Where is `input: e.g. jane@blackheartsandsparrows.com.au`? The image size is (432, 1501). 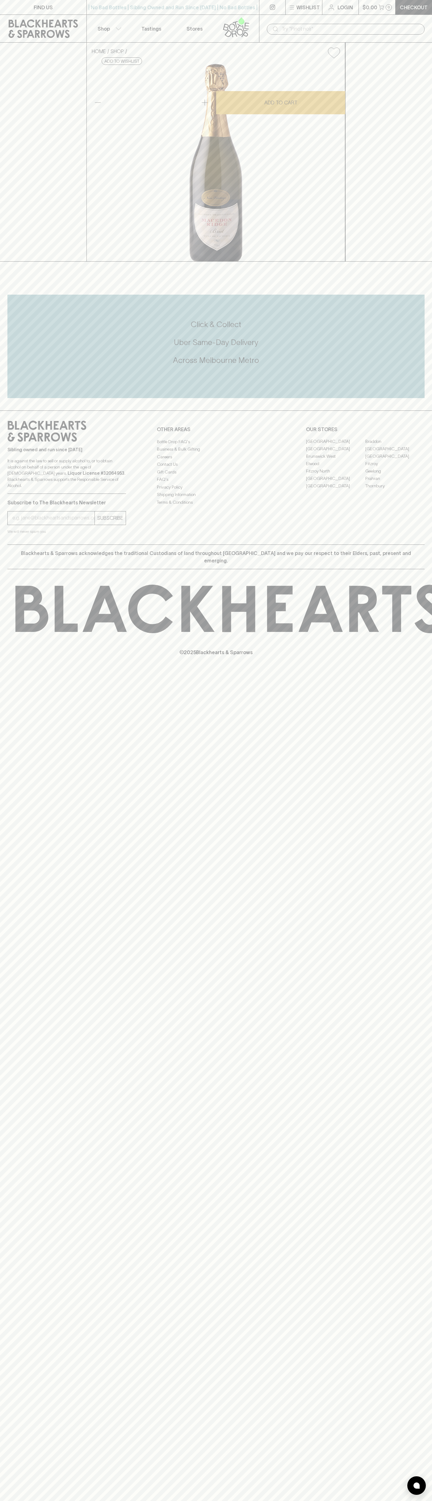
input: e.g. jane@blackheartsandsparrows.com.au is located at coordinates (53, 518).